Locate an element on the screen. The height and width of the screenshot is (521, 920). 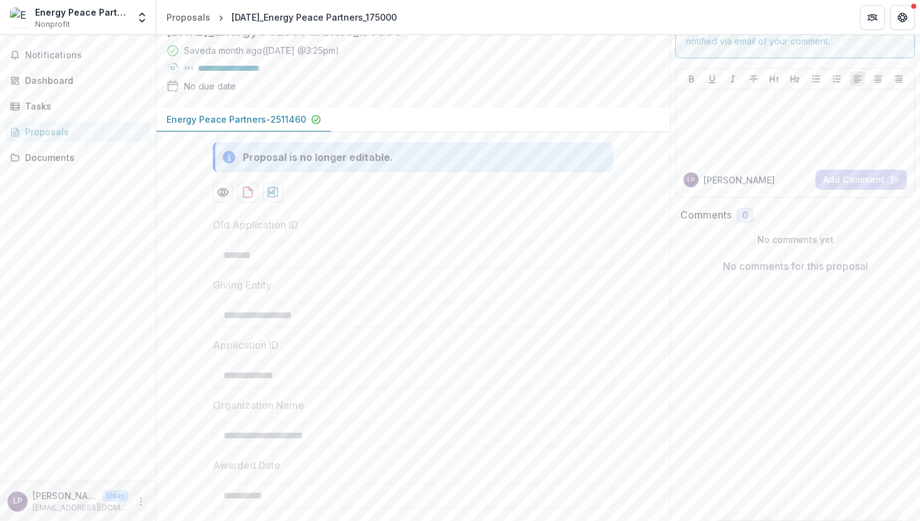
a: Dashboard is located at coordinates (78, 80).